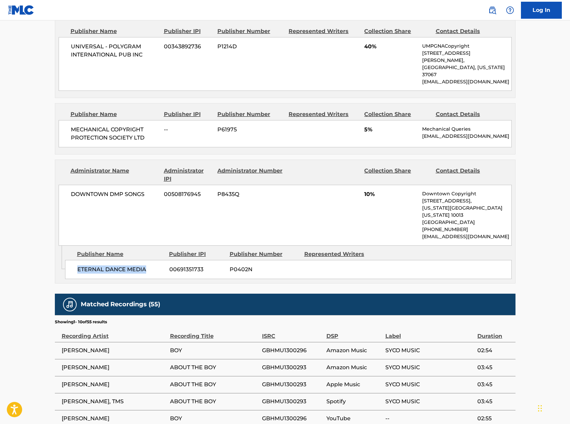 This screenshot has width=570, height=424. I want to click on span: P0402N, so click(264, 270).